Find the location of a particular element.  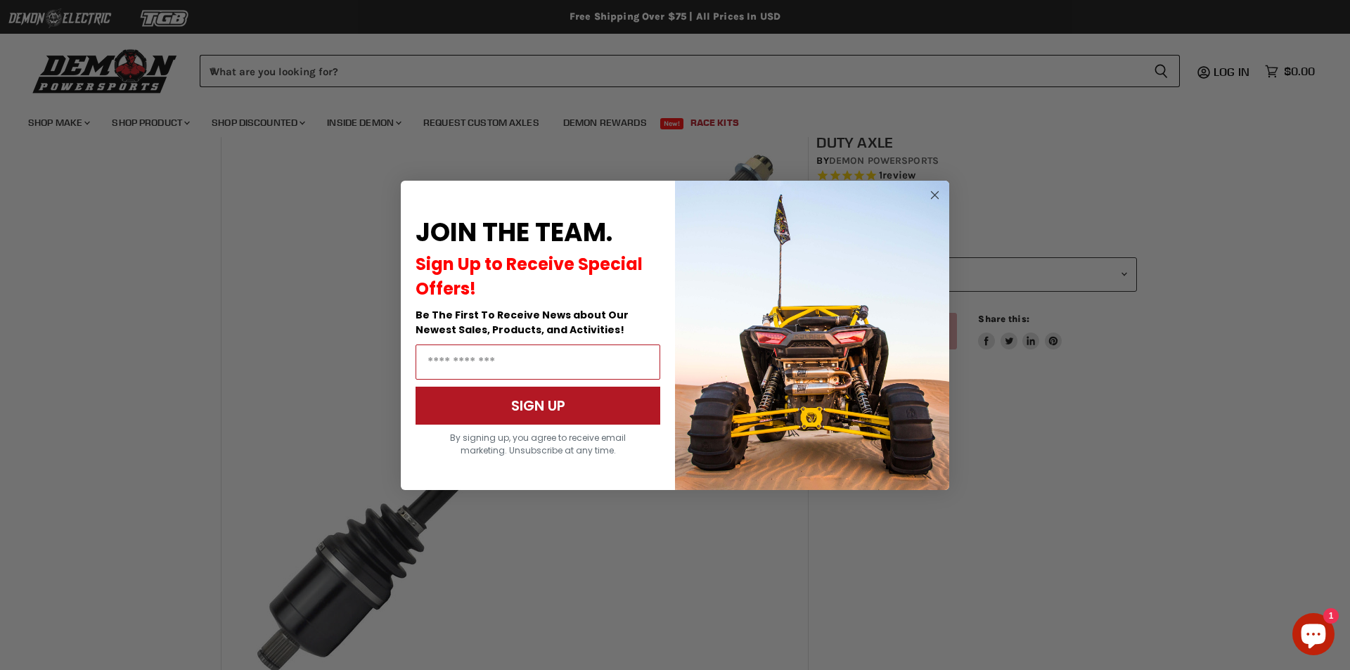

inbox-online-store-chat: Shopify online store chat is located at coordinates (1313, 636).